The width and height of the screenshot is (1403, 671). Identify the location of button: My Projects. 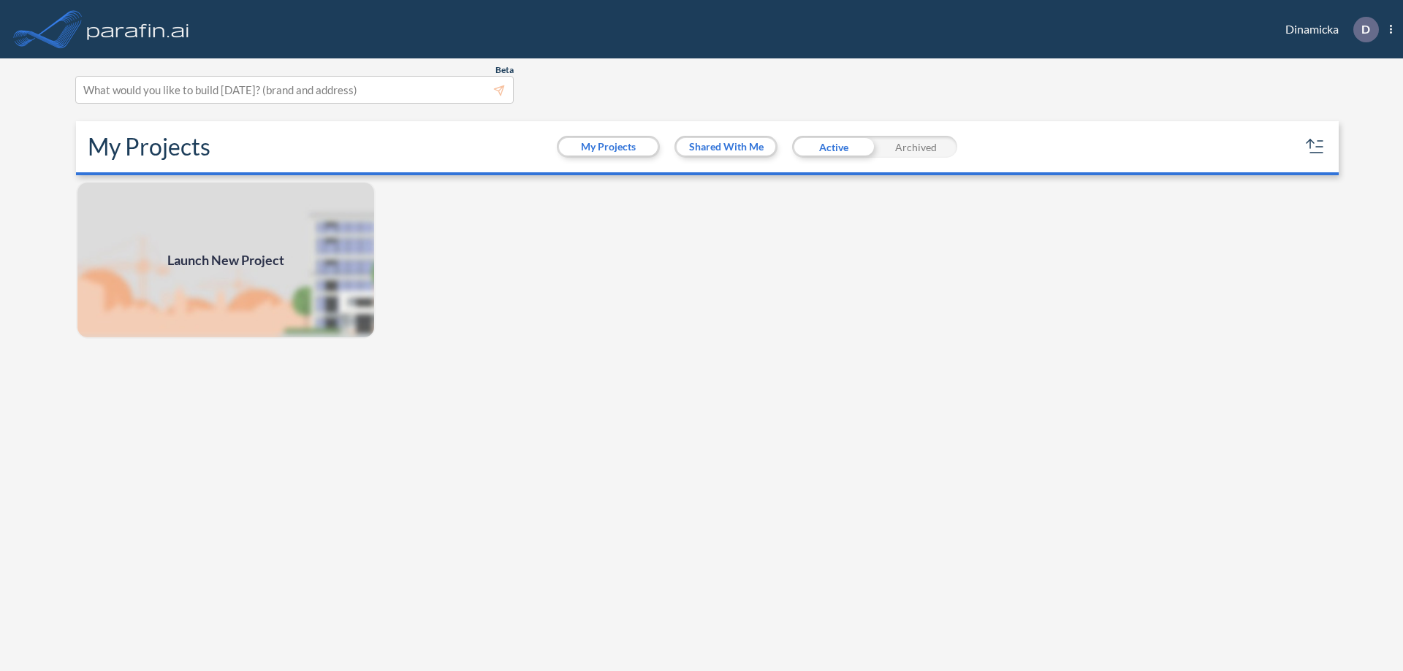
(608, 147).